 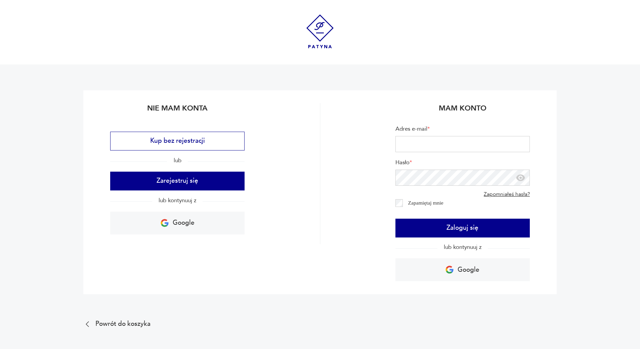 I want to click on label: Zapamiętaj mnie, so click(x=425, y=203).